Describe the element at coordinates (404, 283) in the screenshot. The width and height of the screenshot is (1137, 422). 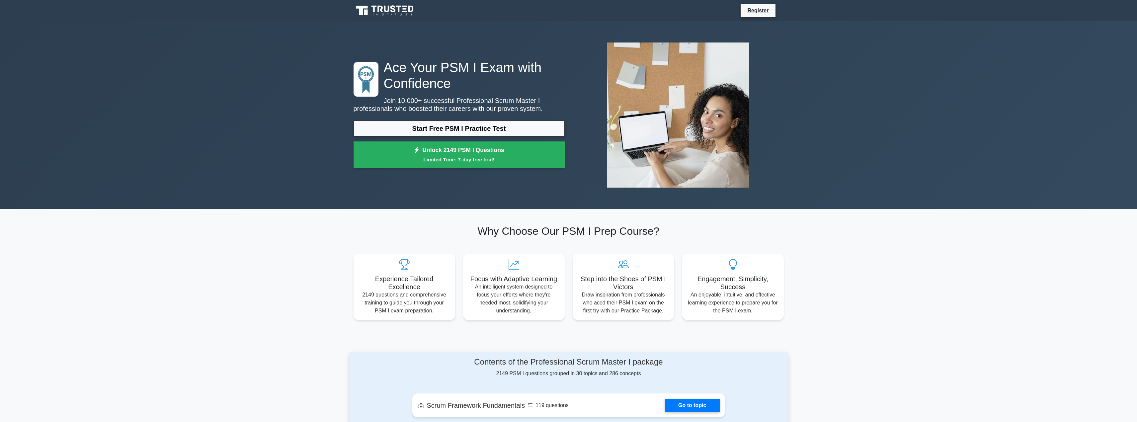
I see `h5: Experience Tailored Excellence` at that location.